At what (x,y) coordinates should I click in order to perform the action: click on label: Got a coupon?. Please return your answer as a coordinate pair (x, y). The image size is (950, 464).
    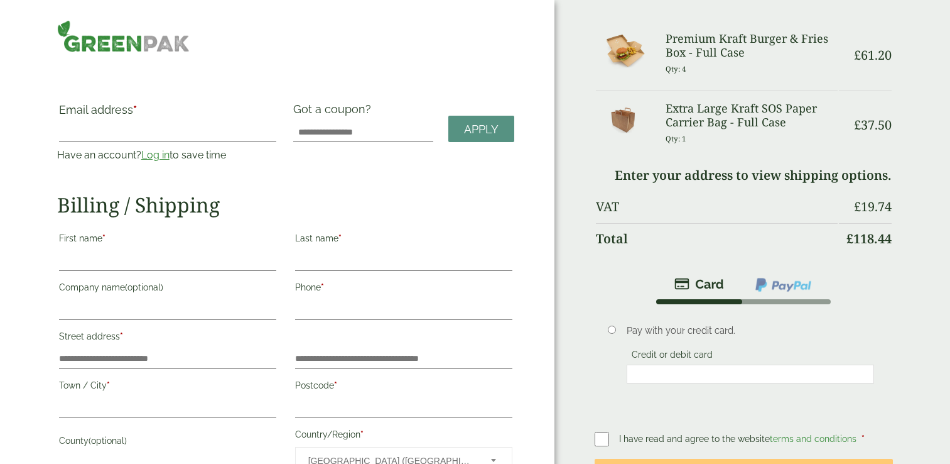
    Looking at the image, I should click on (335, 112).